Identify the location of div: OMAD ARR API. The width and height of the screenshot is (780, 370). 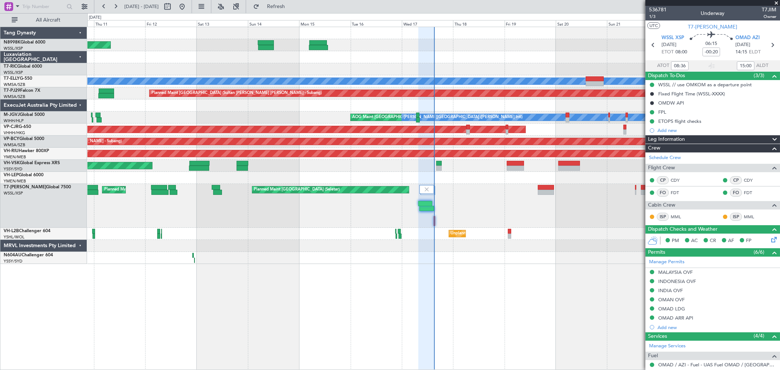
(675, 318).